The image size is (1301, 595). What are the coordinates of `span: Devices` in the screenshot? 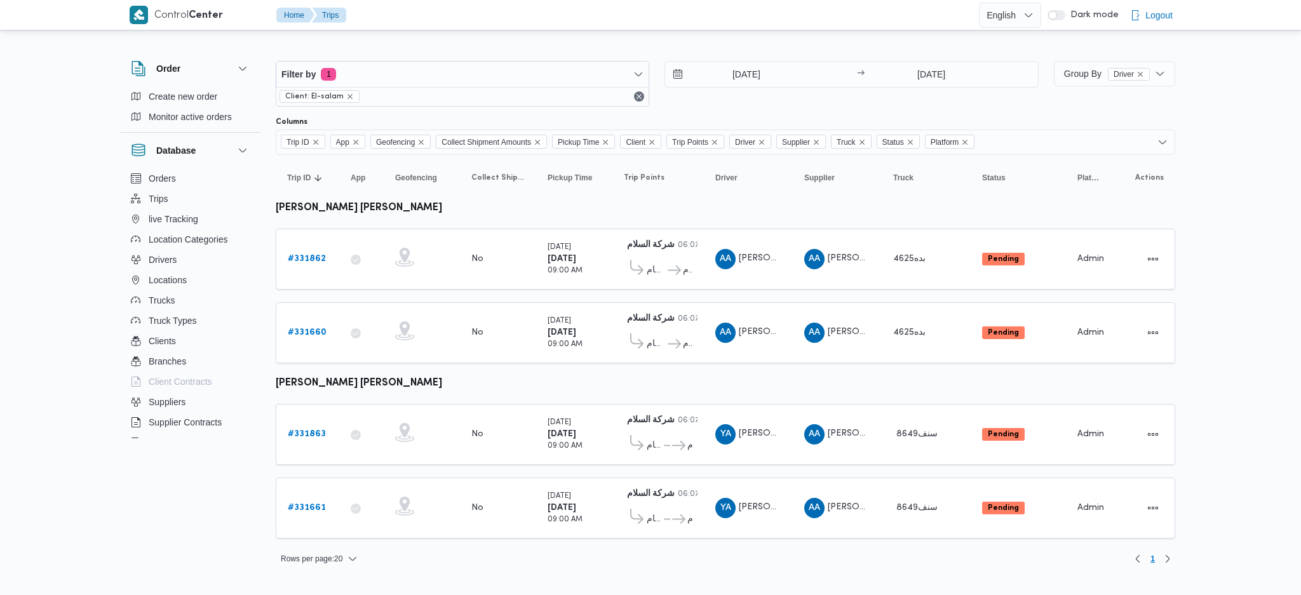 It's located at (165, 443).